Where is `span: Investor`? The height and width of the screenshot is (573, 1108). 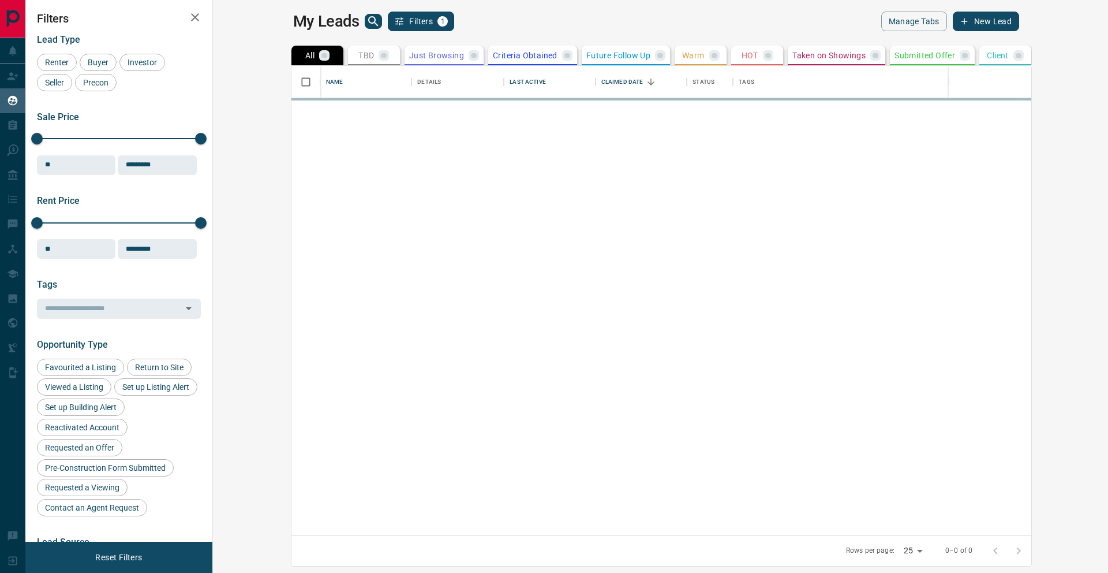 span: Investor is located at coordinates (142, 62).